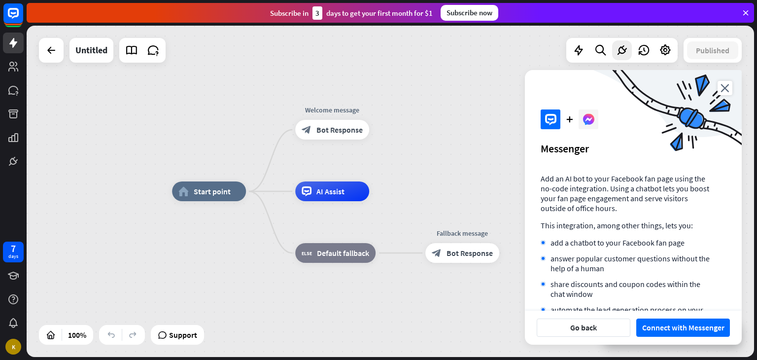 The height and width of the screenshot is (360, 757). I want to click on div: 3, so click(317, 13).